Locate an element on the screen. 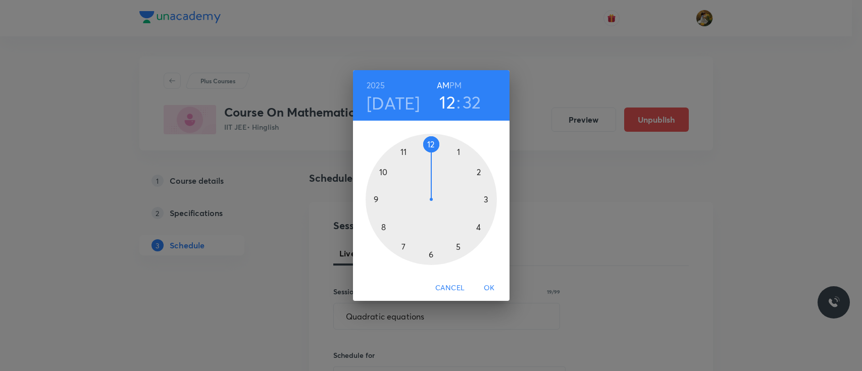 Image resolution: width=862 pixels, height=371 pixels. h3: 32 is located at coordinates (471, 102).